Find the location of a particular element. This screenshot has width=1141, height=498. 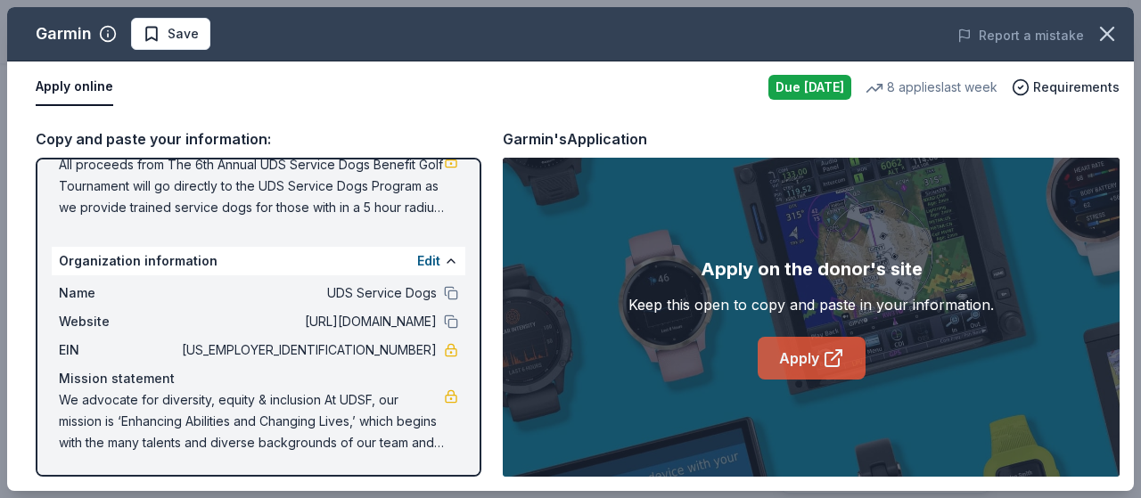

div: Apply on the donor's site is located at coordinates (811, 269).